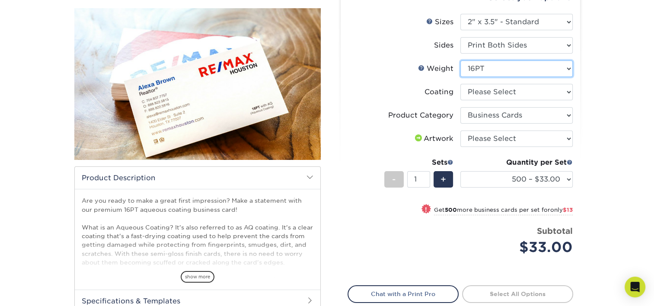 This screenshot has width=654, height=306. What do you see at coordinates (520, 247) in the screenshot?
I see `div: $33.00` at bounding box center [520, 247].